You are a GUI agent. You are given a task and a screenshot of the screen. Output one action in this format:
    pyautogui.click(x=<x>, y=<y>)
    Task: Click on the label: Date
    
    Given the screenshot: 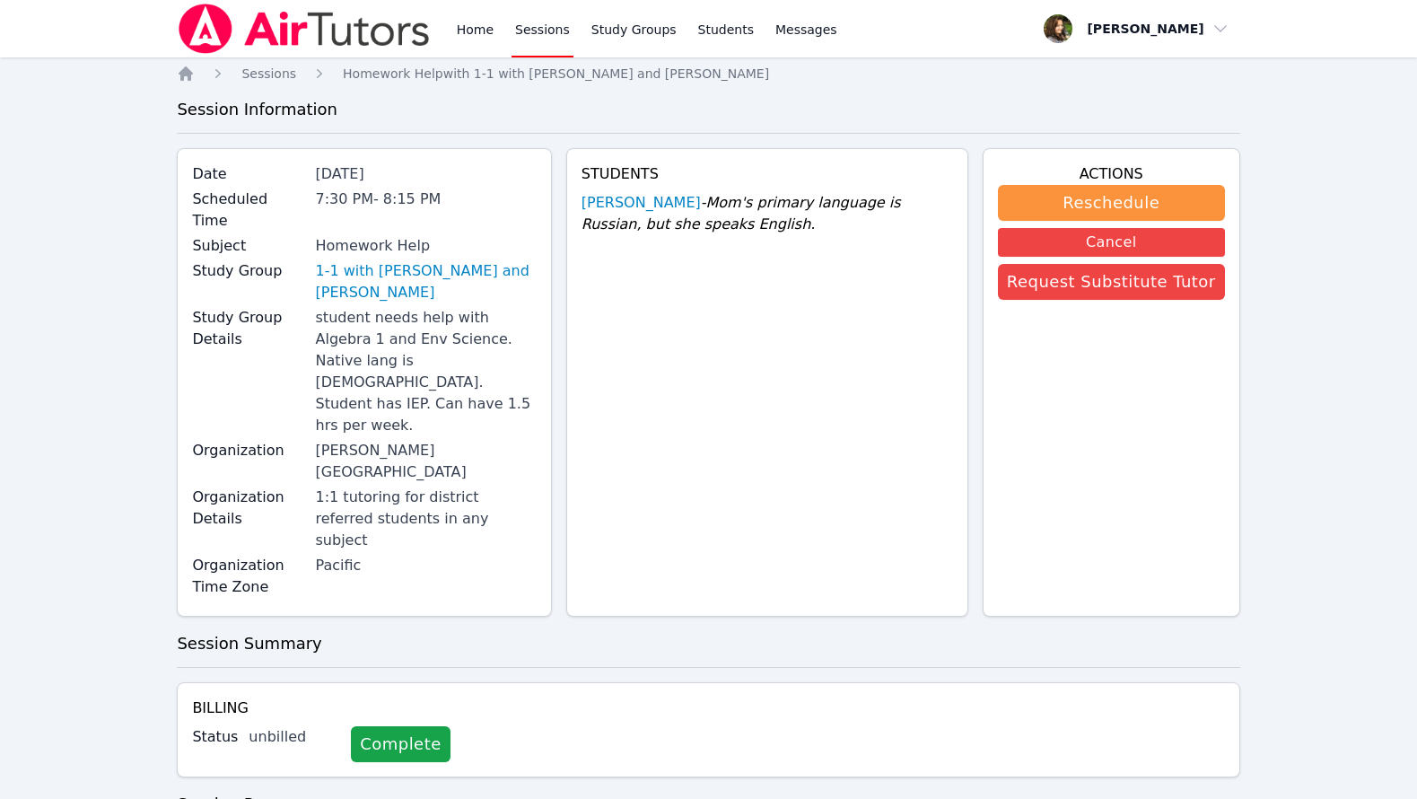 What is the action you would take?
    pyautogui.click(x=248, y=174)
    